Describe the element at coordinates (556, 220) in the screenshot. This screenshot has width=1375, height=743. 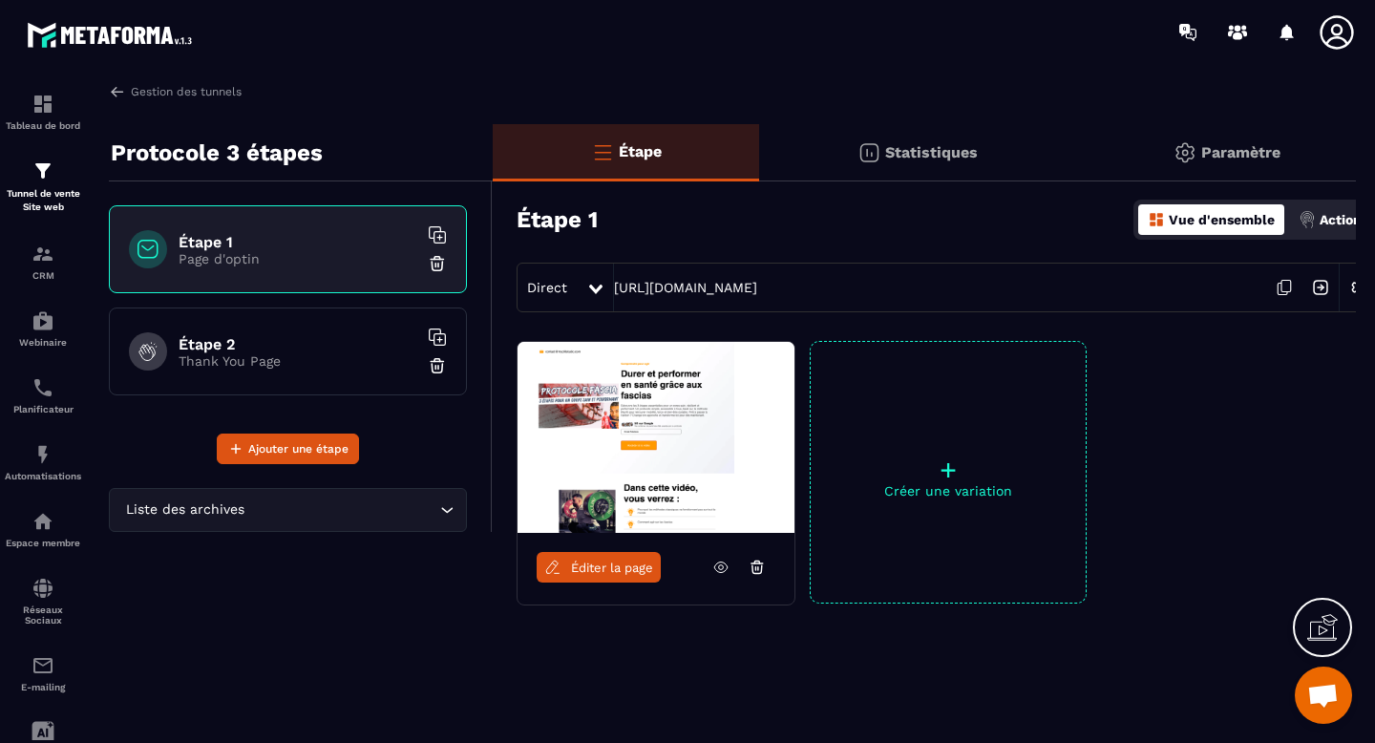
I see `h3: Étape 1` at that location.